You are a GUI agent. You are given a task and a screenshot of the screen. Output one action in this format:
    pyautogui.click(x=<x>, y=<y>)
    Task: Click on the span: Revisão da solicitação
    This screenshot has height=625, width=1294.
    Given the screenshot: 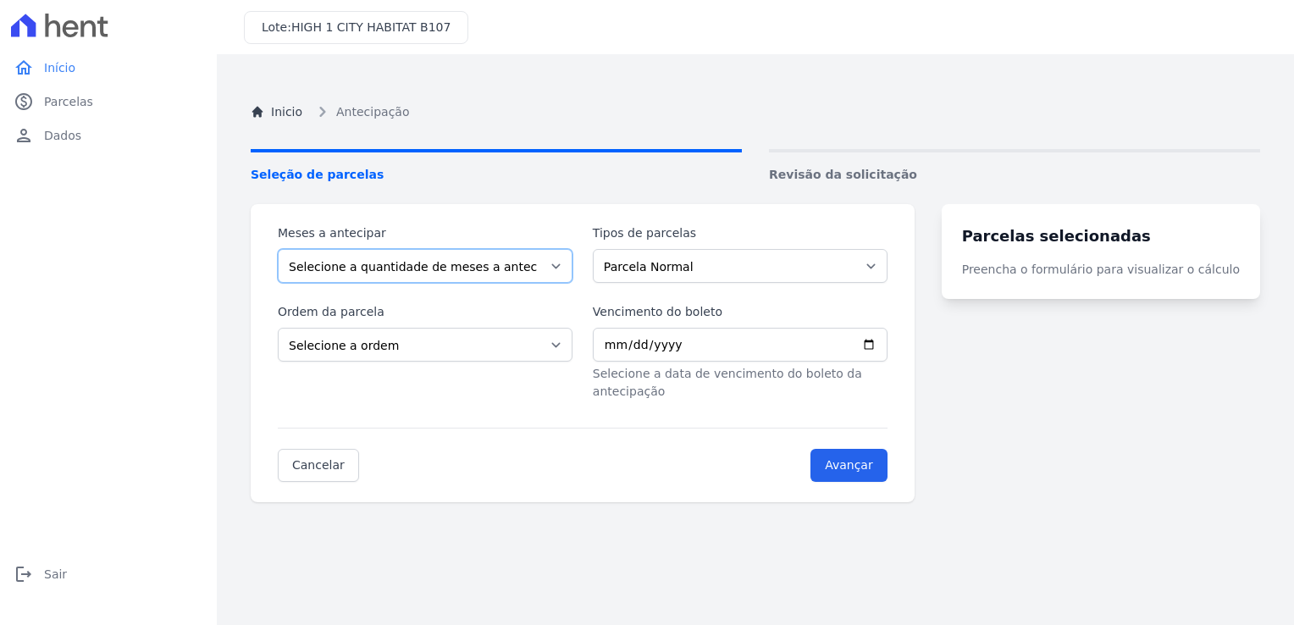 What is the action you would take?
    pyautogui.click(x=1015, y=174)
    